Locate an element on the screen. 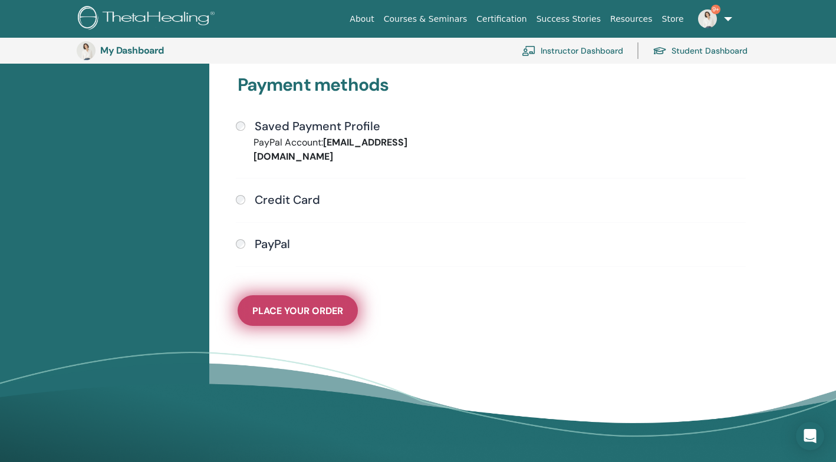 This screenshot has height=462, width=836. button: Place Your Order is located at coordinates (298, 311).